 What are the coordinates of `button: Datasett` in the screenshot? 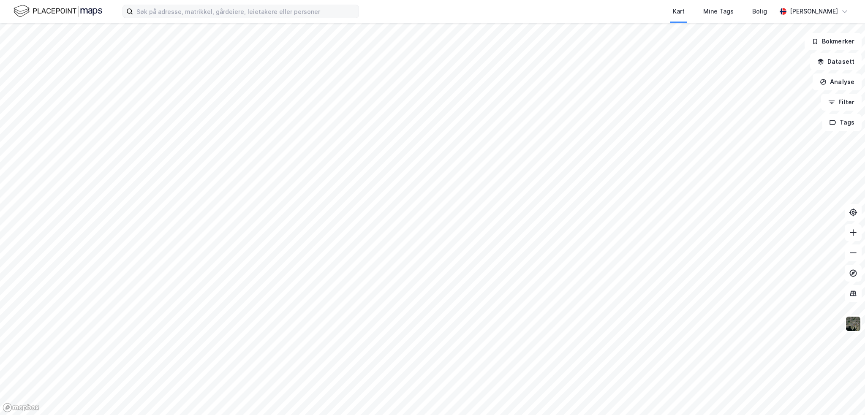 It's located at (836, 62).